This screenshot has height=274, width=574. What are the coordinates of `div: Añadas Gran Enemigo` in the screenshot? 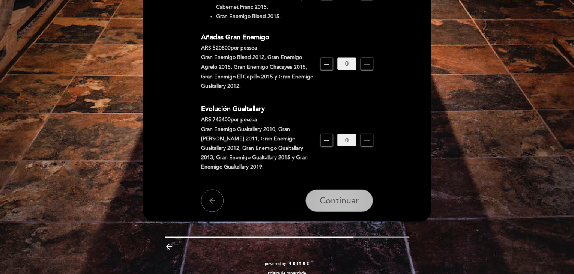 It's located at (258, 37).